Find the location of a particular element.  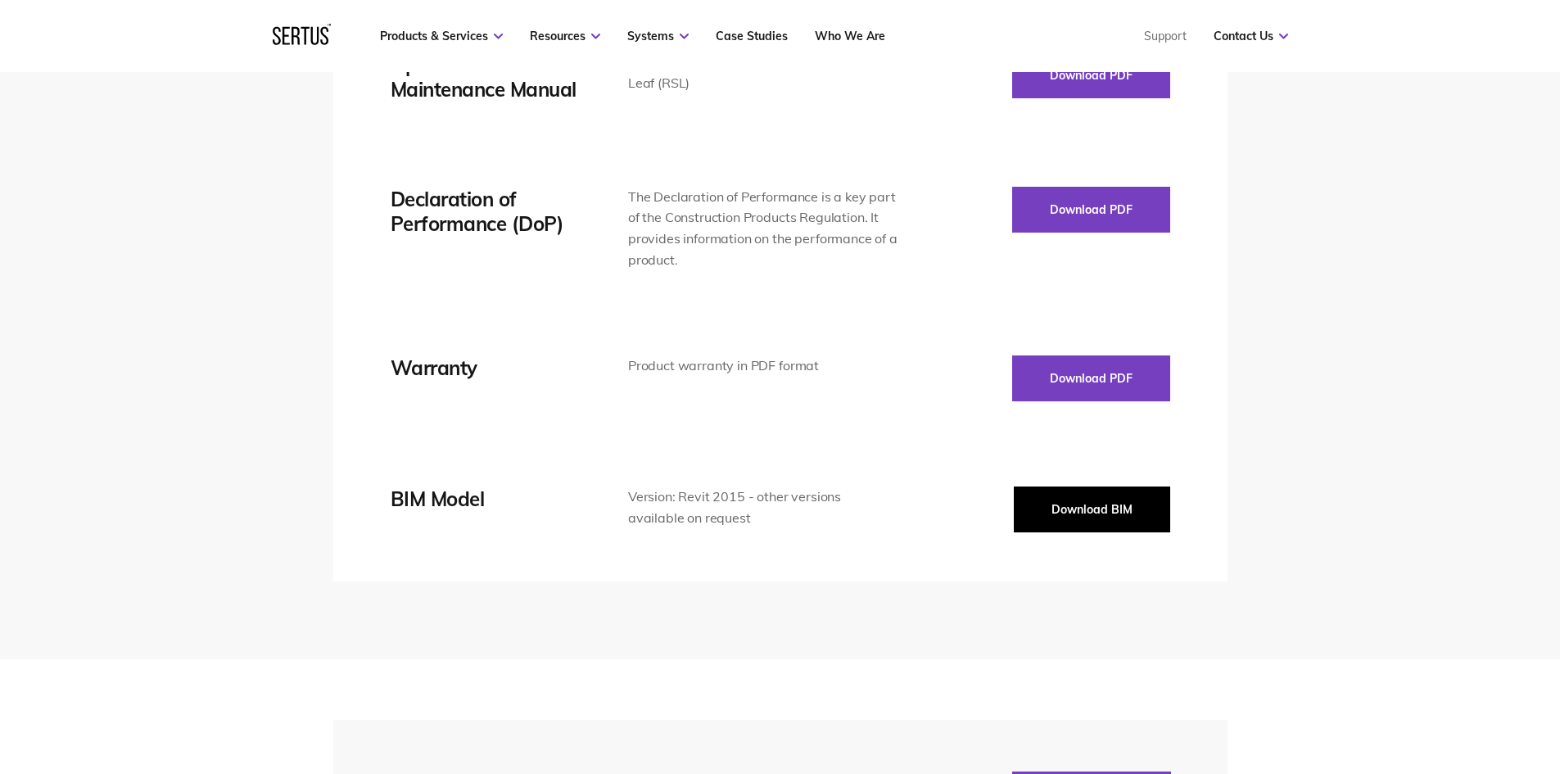

div: Version: Revit 2015 - other versions available on request is located at coordinates (763, 507).